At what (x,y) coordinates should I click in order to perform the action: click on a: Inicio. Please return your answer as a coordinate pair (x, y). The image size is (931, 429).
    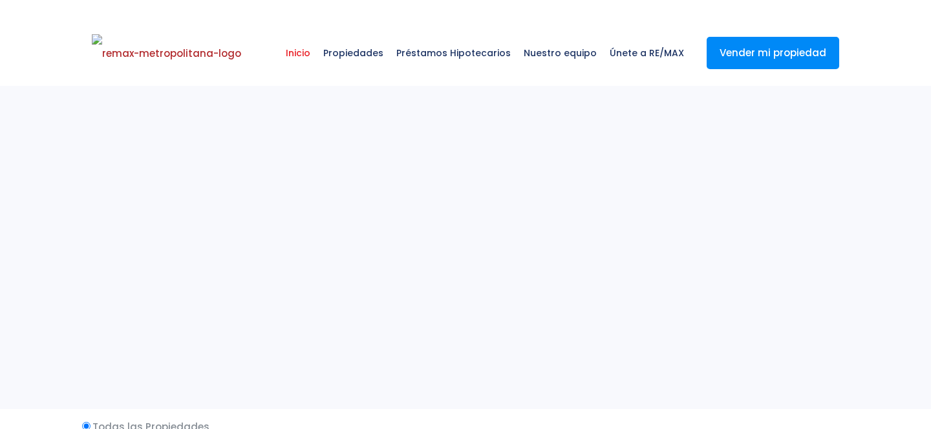
    Looking at the image, I should click on (298, 53).